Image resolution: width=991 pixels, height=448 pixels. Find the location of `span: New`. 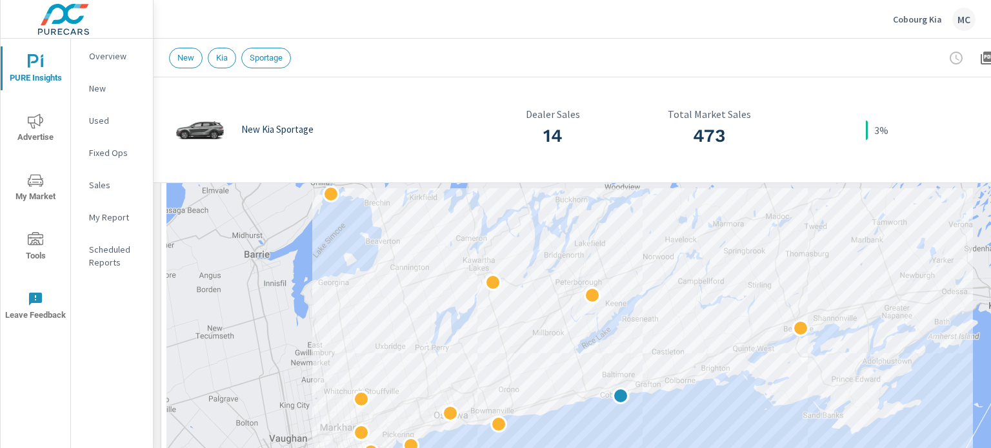

span: New is located at coordinates (186, 57).